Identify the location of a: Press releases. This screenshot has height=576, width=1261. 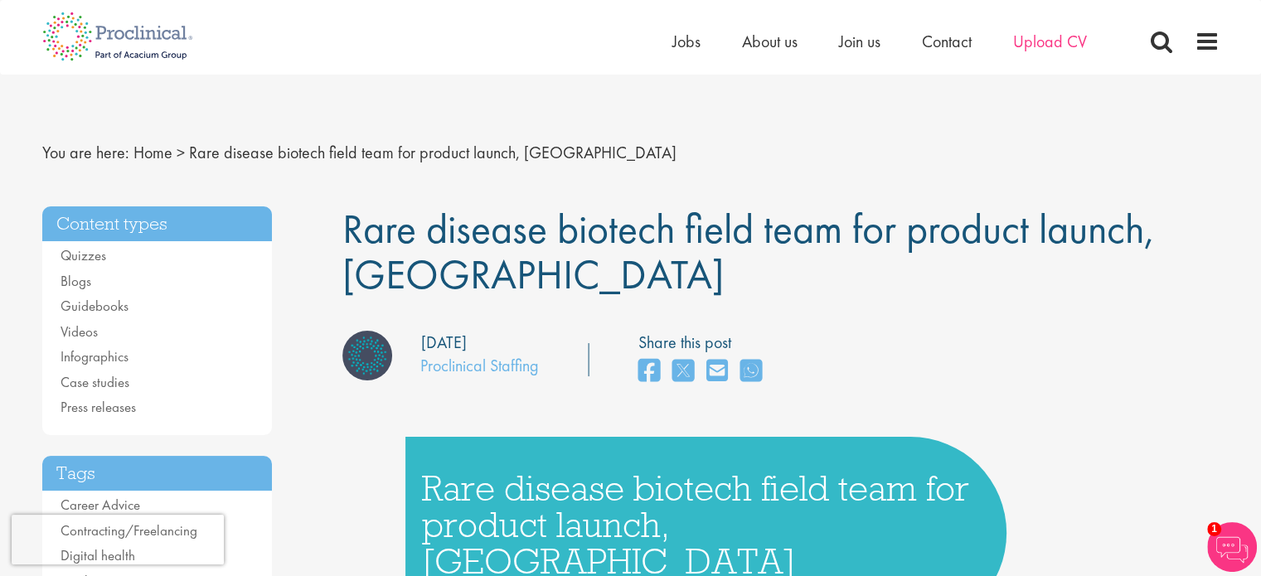
(98, 407).